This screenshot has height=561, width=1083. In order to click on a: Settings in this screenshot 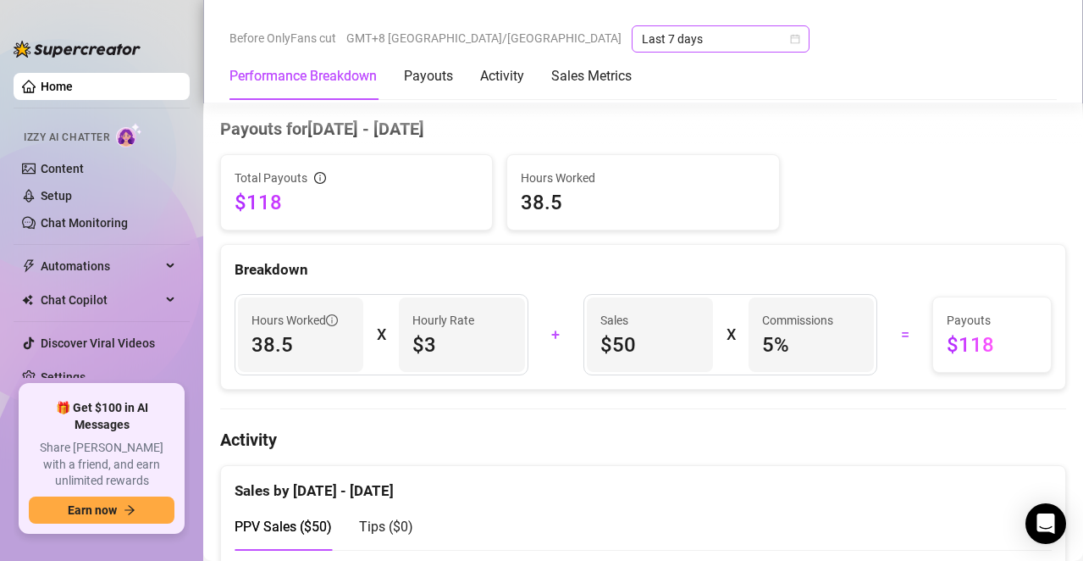, I will do `click(63, 377)`.